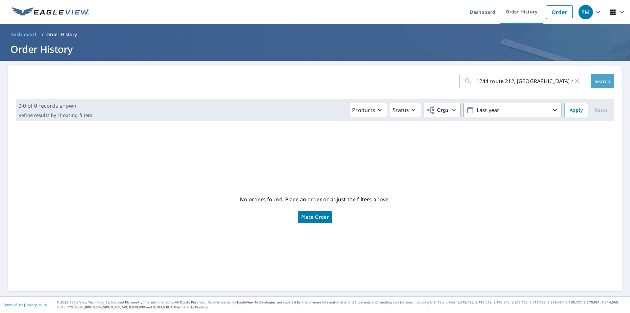 The width and height of the screenshot is (630, 313). I want to click on nav: breadcrumb, so click(315, 34).